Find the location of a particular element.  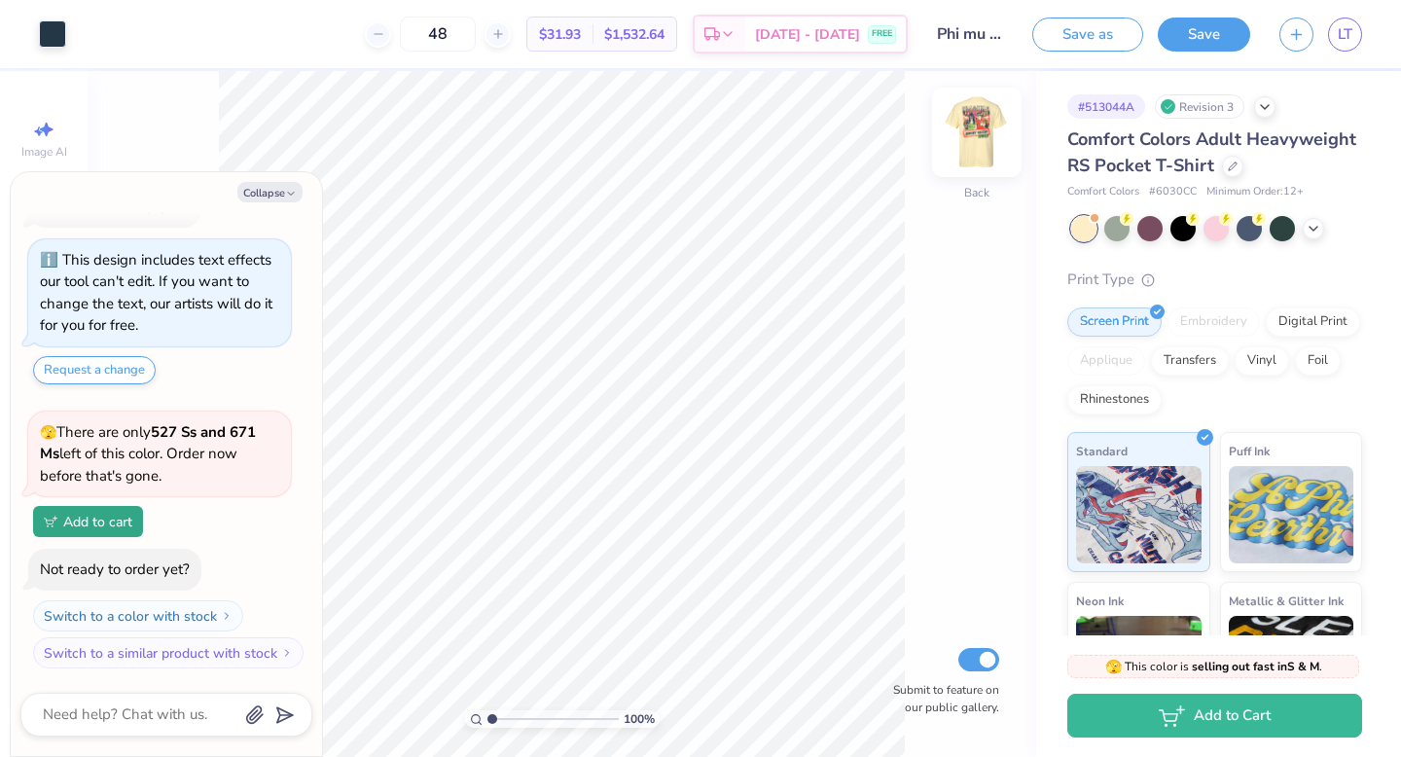

span: FREE is located at coordinates (882, 34).